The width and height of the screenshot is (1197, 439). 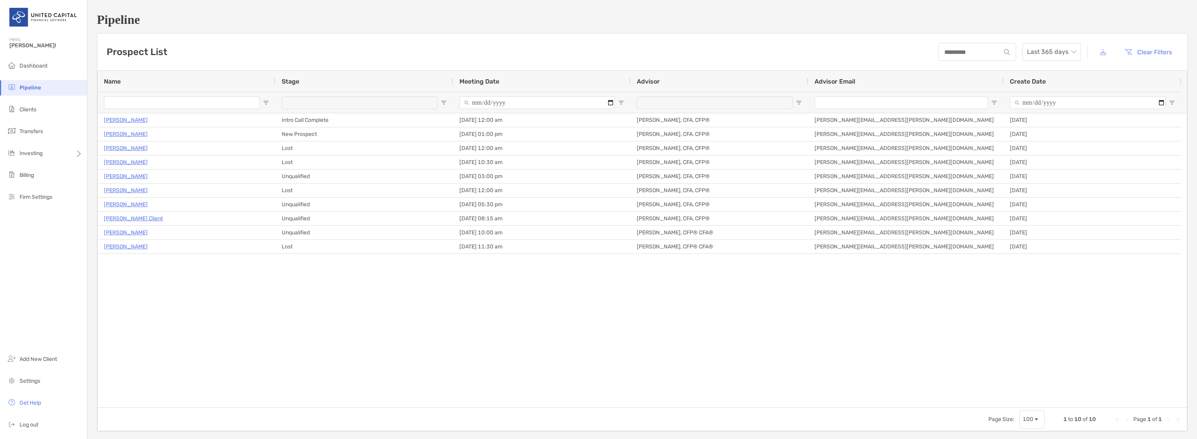 What do you see at coordinates (1118, 420) in the screenshot?
I see `div: First Page` at bounding box center [1118, 420].